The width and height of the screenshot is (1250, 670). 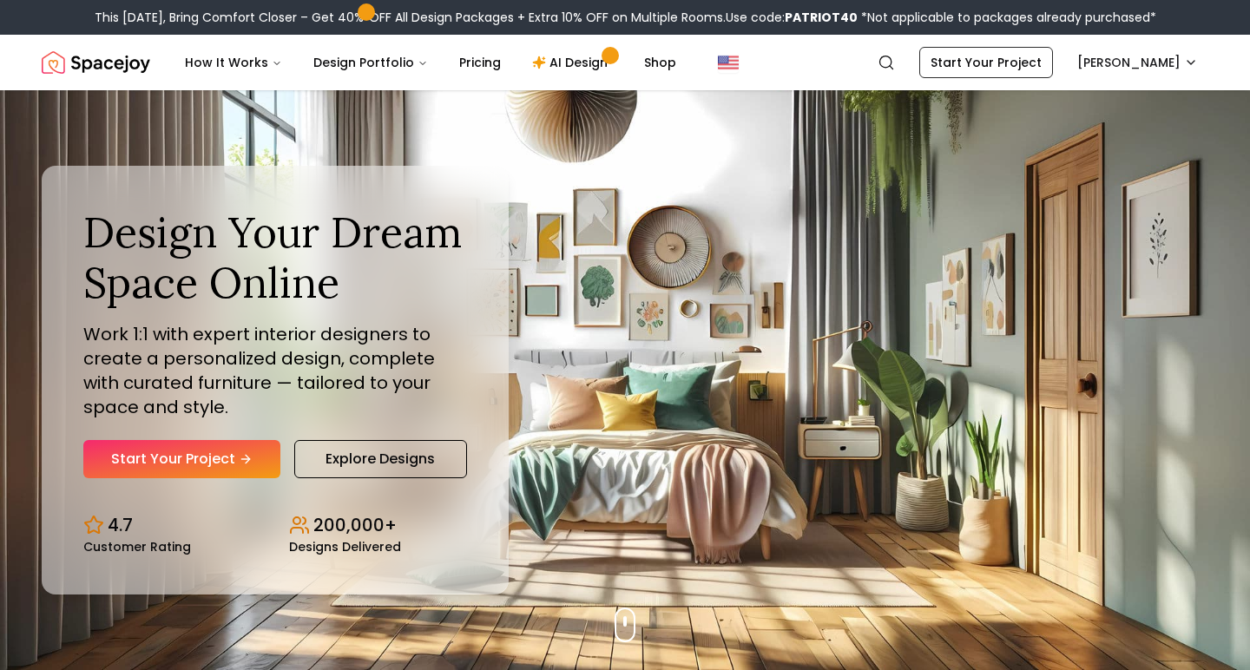 What do you see at coordinates (480, 62) in the screenshot?
I see `a: Pricing` at bounding box center [480, 62].